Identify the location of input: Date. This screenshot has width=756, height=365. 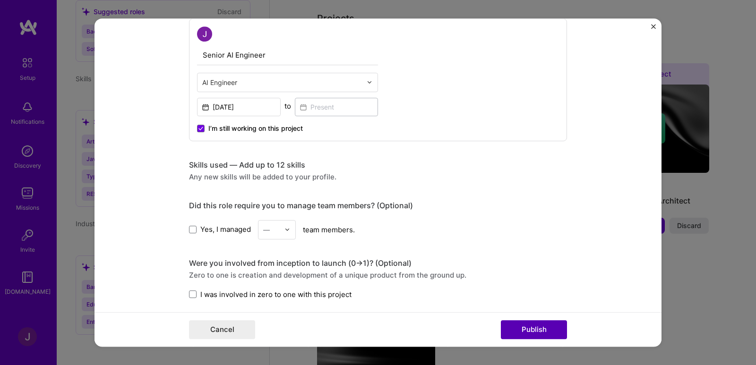
(239, 107).